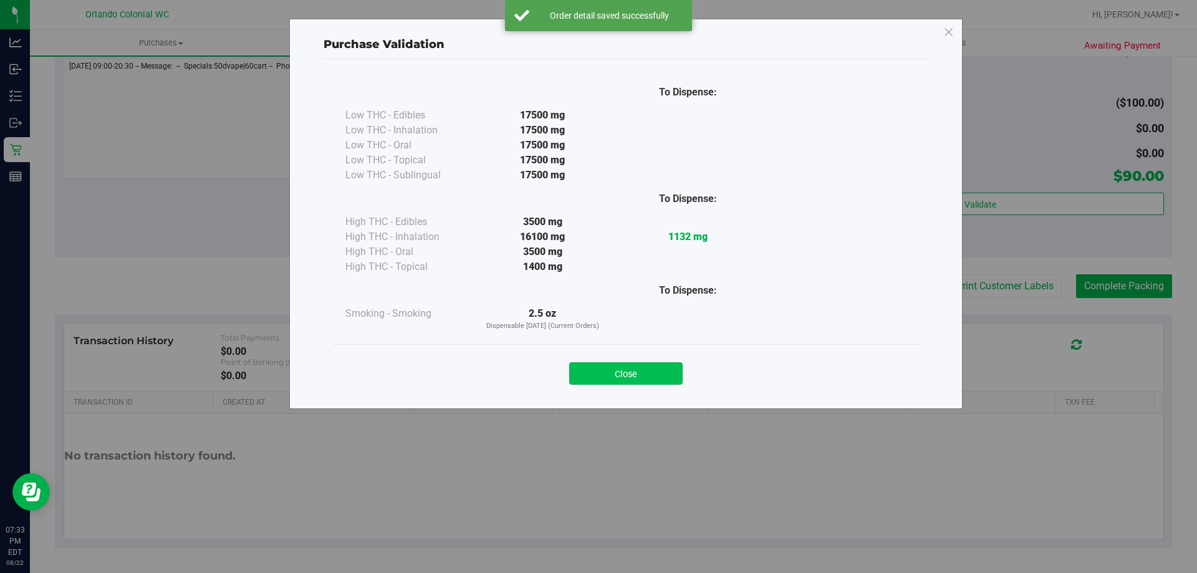 The image size is (1197, 573). I want to click on div: Low THC - Oral, so click(408, 145).